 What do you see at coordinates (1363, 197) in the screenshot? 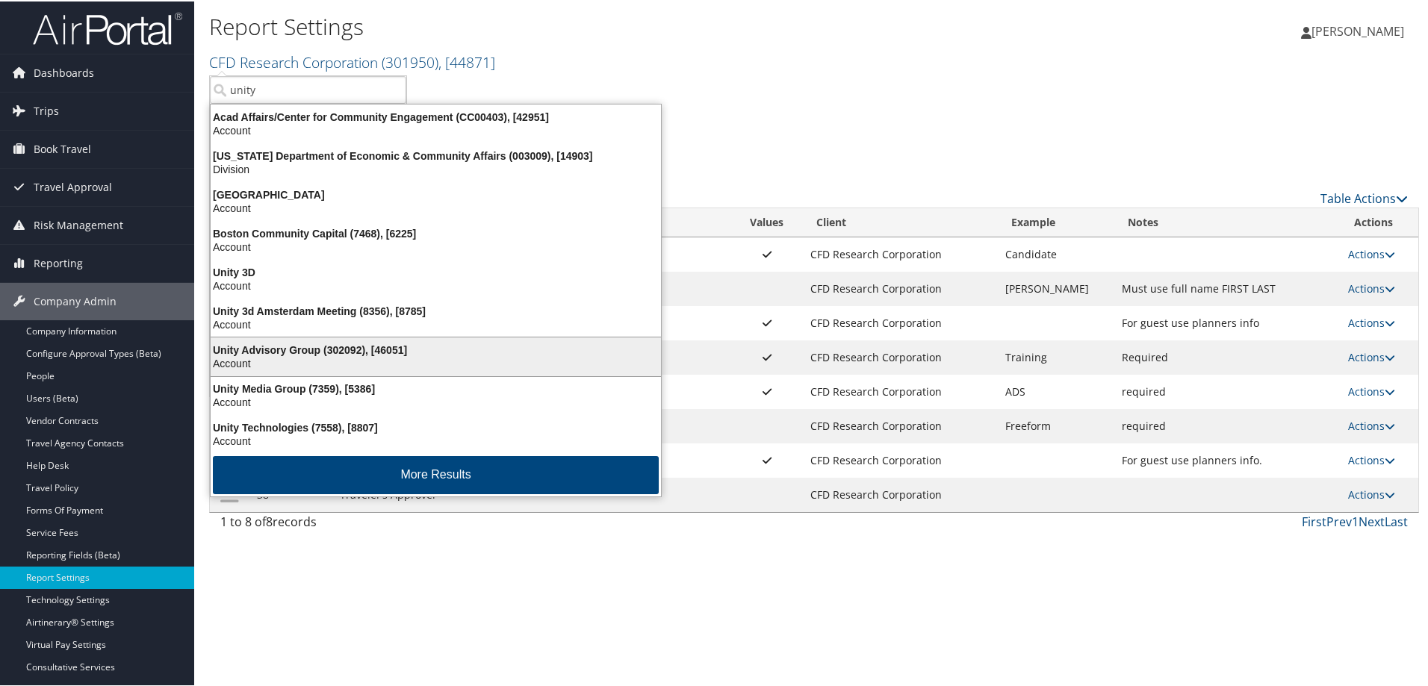
I see `a: Table Actions` at bounding box center [1363, 197].